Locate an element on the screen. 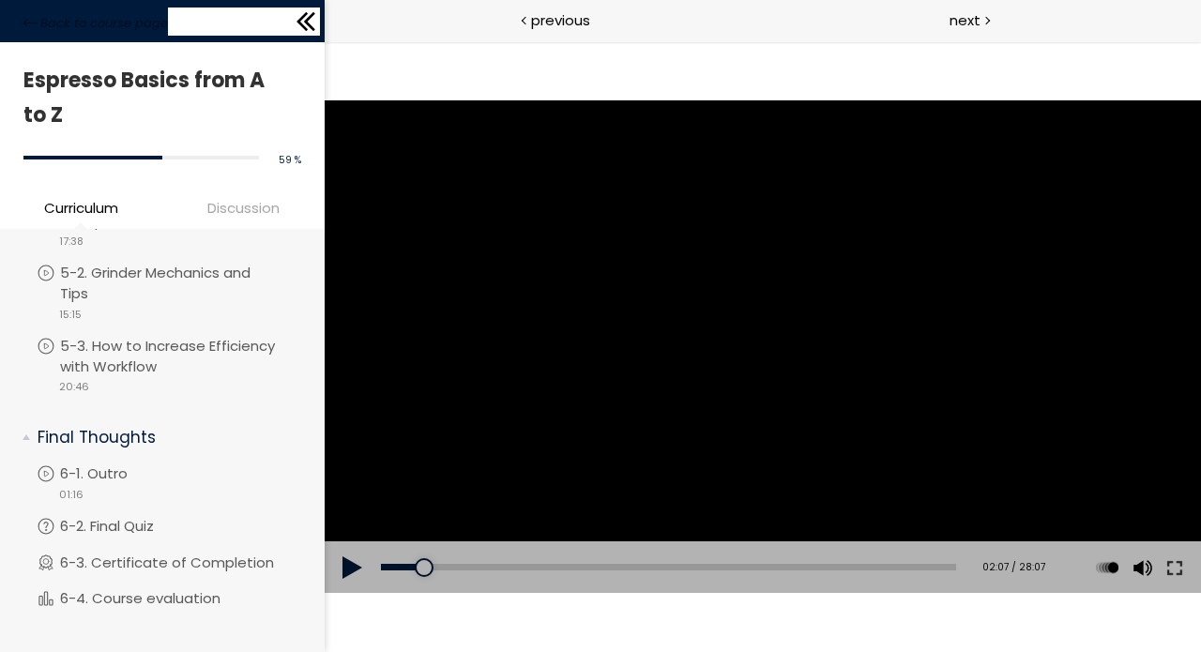 The width and height of the screenshot is (1201, 652). span: next is located at coordinates (965, 20).